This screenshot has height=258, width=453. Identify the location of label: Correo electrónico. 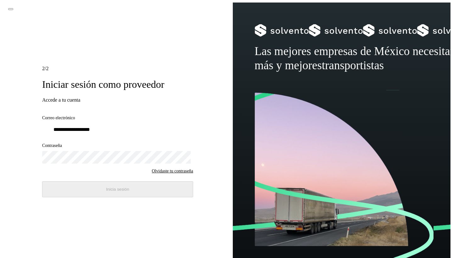
(118, 118).